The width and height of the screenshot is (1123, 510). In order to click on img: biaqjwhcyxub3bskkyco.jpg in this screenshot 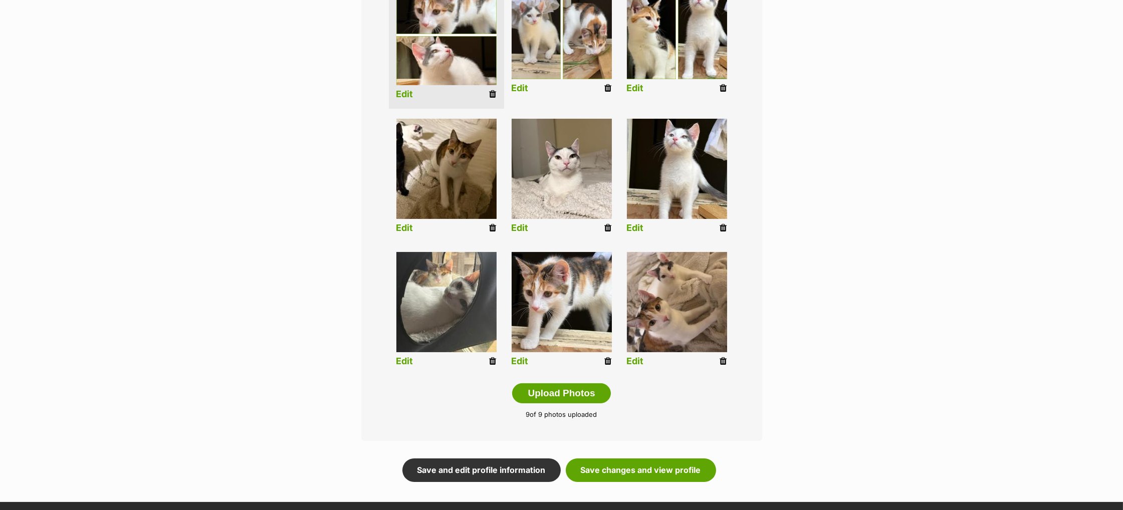, I will do `click(562, 169)`.